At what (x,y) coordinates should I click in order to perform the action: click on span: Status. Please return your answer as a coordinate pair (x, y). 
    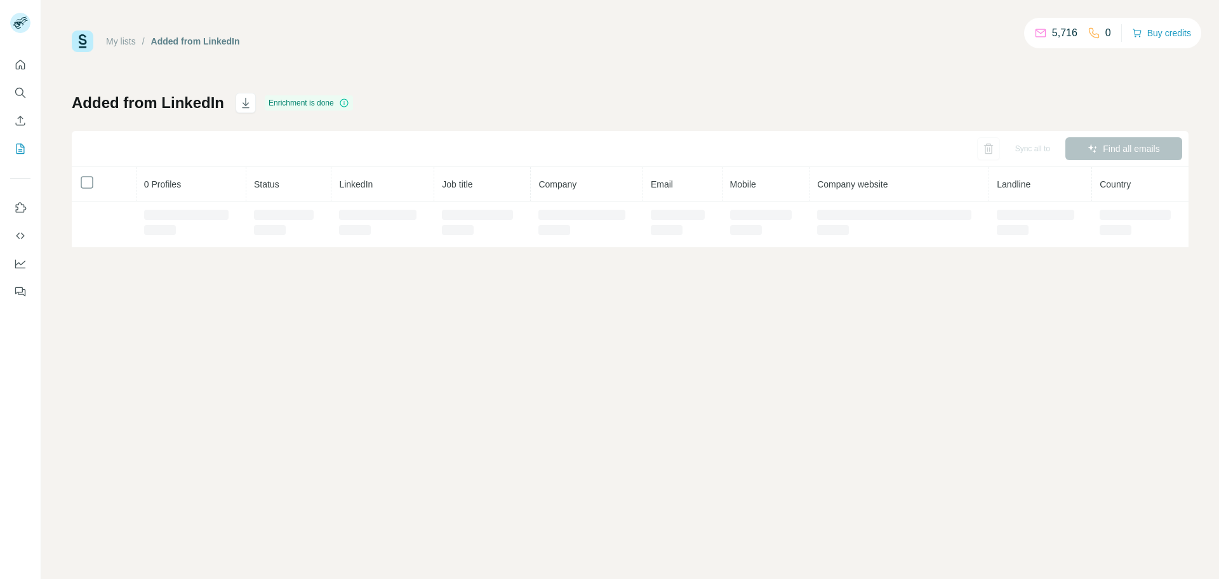
    Looking at the image, I should click on (267, 184).